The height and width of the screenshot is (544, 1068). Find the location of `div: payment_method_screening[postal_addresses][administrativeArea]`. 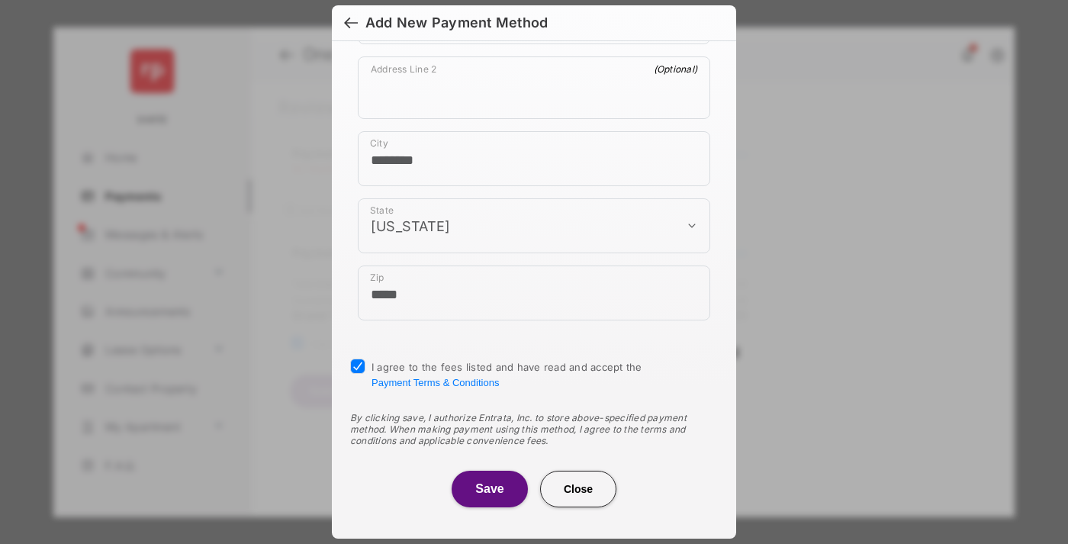

div: payment_method_screening[postal_addresses][administrativeArea] is located at coordinates (534, 226).